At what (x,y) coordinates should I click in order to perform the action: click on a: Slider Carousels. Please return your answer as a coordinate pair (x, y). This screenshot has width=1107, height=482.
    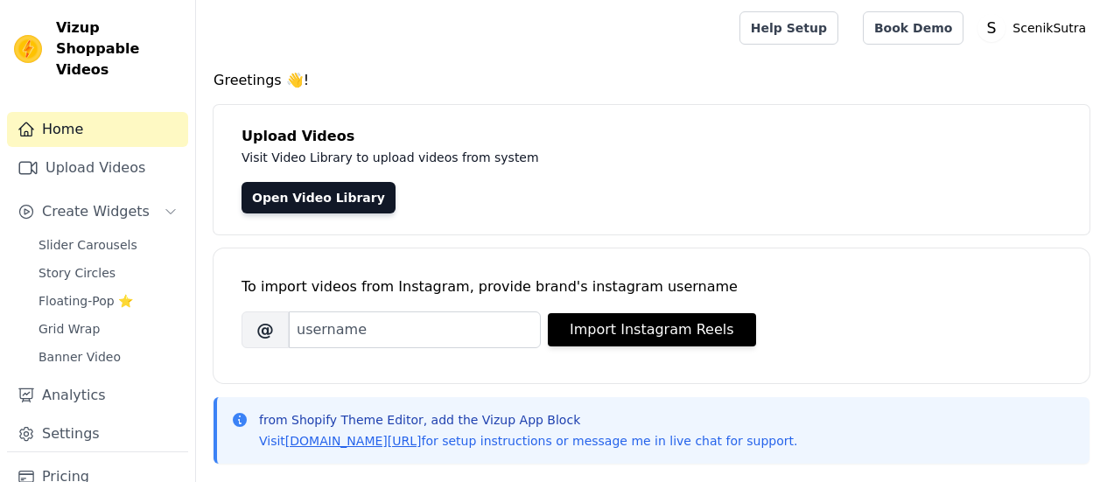
    Looking at the image, I should click on (108, 245).